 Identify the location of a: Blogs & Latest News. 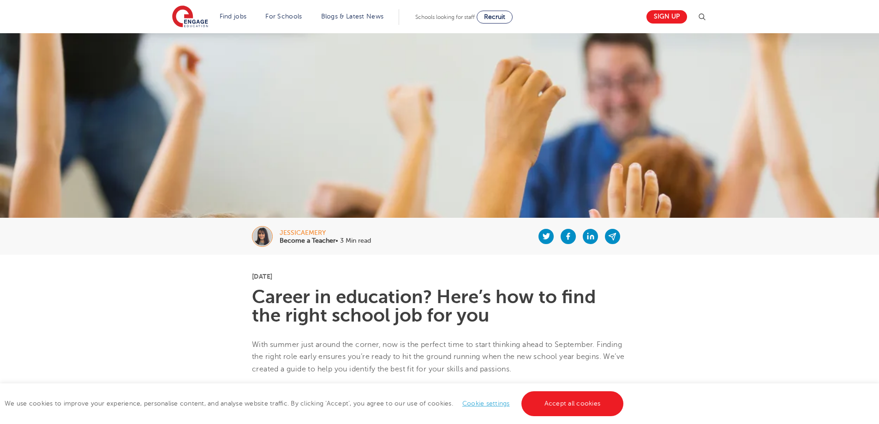
(353, 16).